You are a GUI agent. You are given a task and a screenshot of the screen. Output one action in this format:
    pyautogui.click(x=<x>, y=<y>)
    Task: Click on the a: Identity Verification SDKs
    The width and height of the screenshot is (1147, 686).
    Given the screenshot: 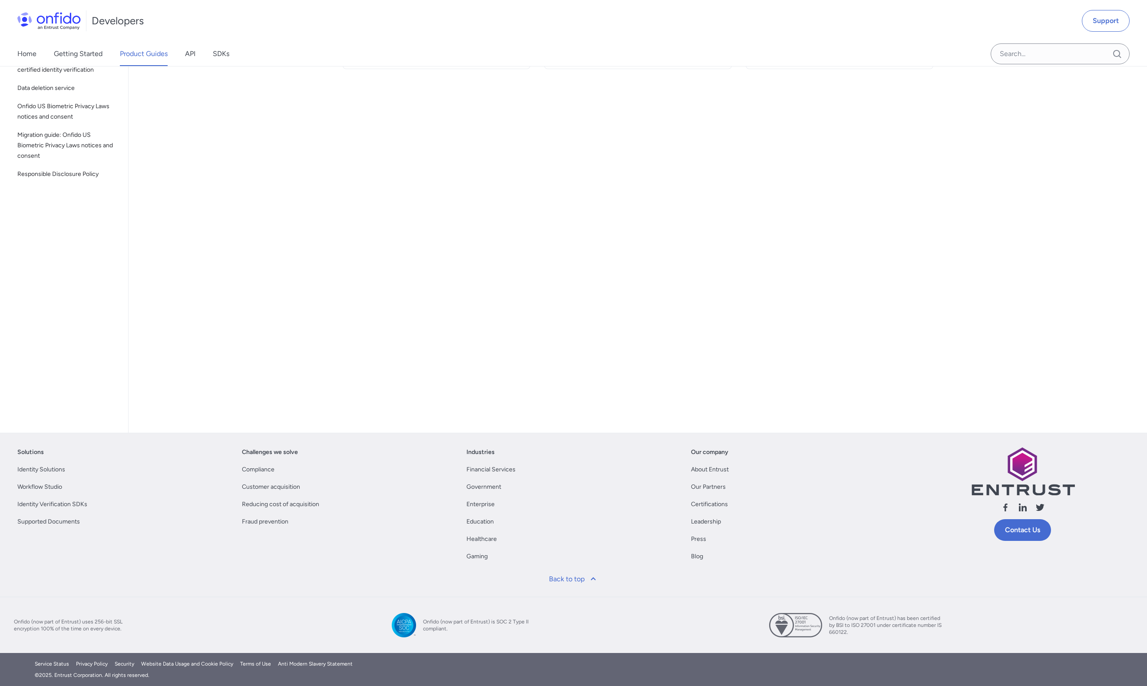 What is the action you would take?
    pyautogui.click(x=52, y=504)
    